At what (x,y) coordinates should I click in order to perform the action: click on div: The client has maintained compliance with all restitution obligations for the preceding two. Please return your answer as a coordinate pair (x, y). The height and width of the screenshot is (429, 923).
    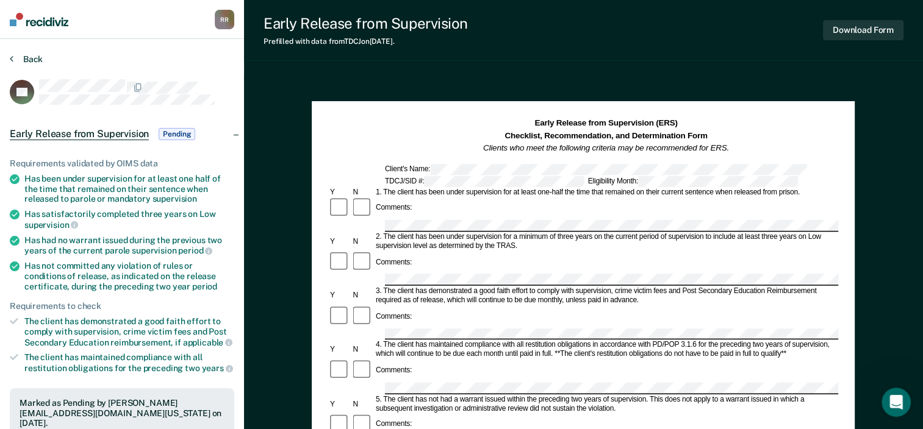
    Looking at the image, I should click on (129, 363).